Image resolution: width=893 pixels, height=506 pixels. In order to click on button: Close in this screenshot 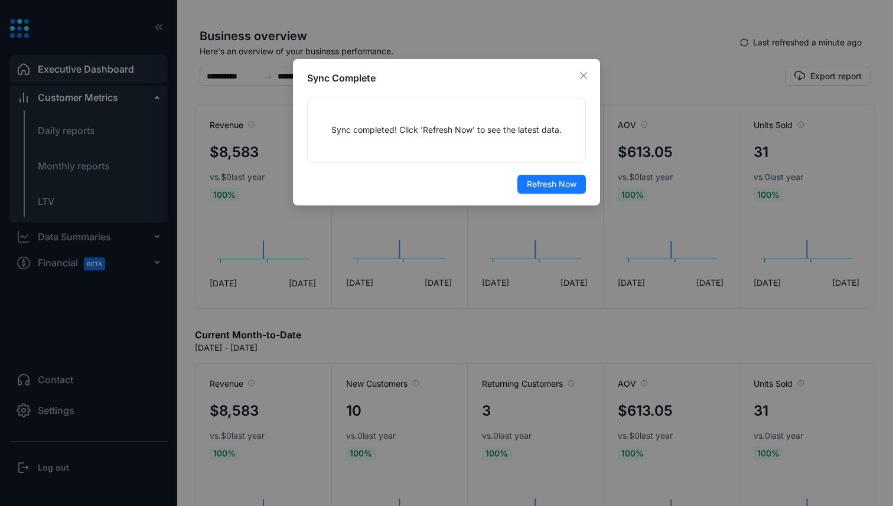, I will do `click(583, 76)`.